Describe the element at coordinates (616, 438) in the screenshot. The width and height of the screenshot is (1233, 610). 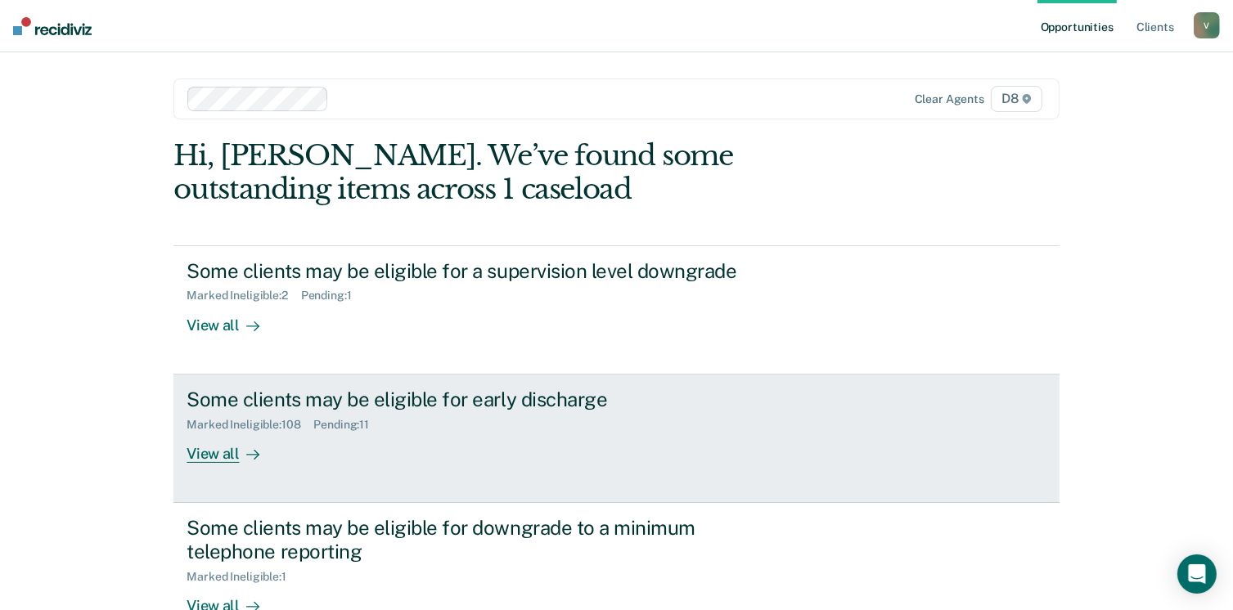
I see `a: Some clients may be eligible for early dischargeMarked Ineligible:108Pending:11View all` at that location.